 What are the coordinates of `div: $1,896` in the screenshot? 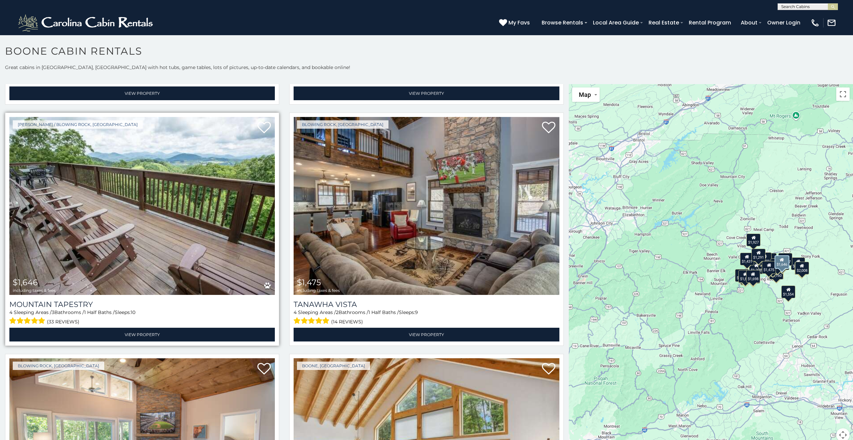 It's located at (745, 277).